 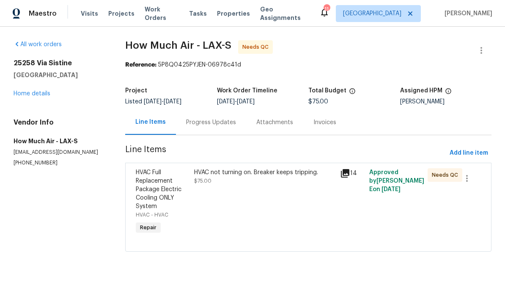 What do you see at coordinates (275, 122) in the screenshot?
I see `div: Attachments` at bounding box center [275, 122].